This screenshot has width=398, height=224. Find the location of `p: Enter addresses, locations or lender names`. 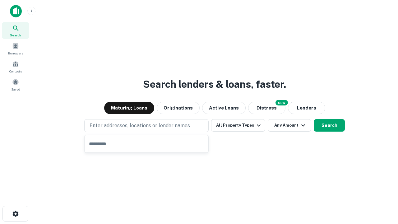

p: Enter addresses, locations or lender names is located at coordinates (140, 126).